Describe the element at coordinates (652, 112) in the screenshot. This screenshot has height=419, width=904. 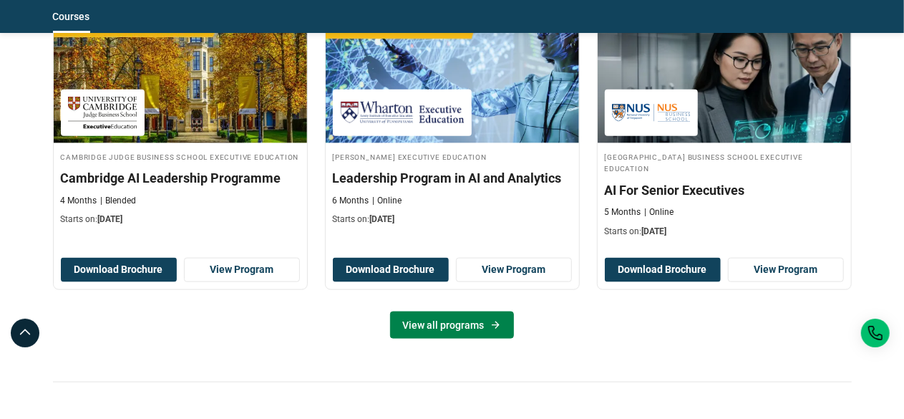
I see `img: National University of Singapore Business School Executive Education` at that location.